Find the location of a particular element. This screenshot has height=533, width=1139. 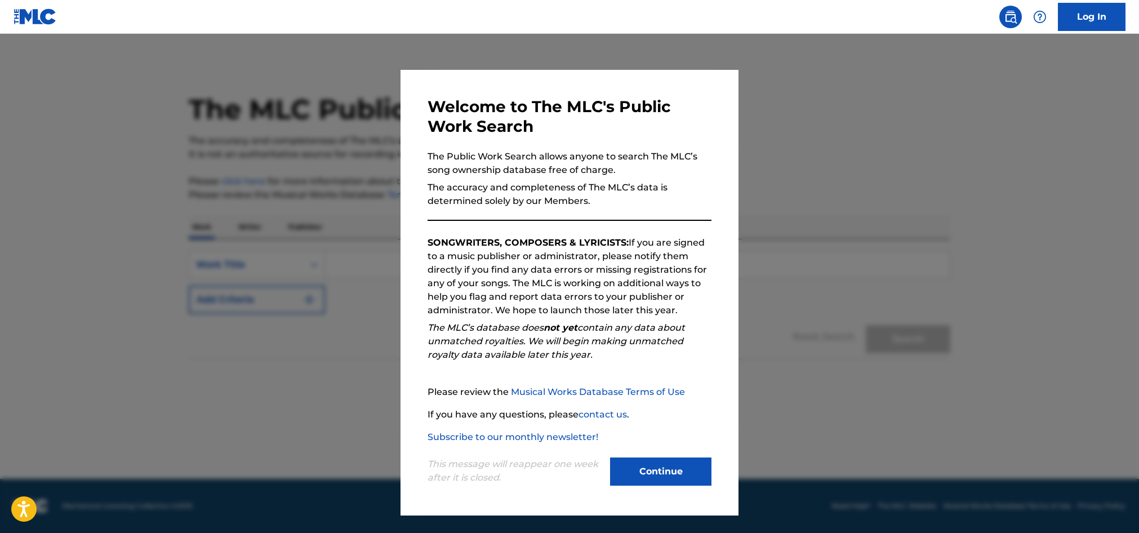

strong: not yet is located at coordinates (561, 327).